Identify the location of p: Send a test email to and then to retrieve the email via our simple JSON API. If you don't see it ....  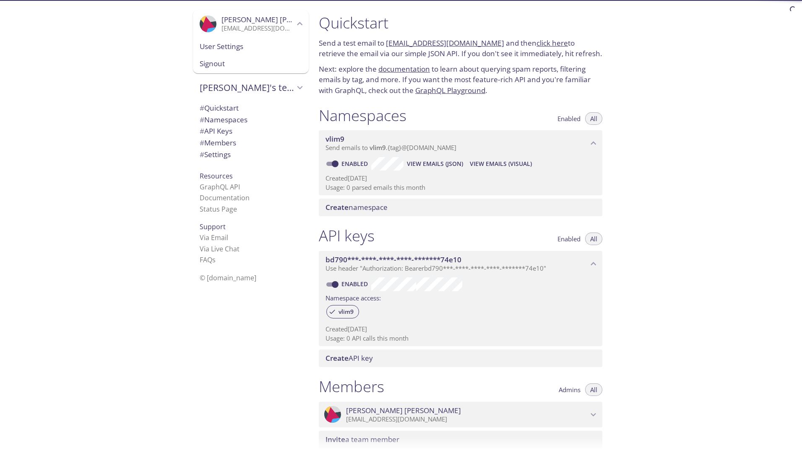
(460, 48).